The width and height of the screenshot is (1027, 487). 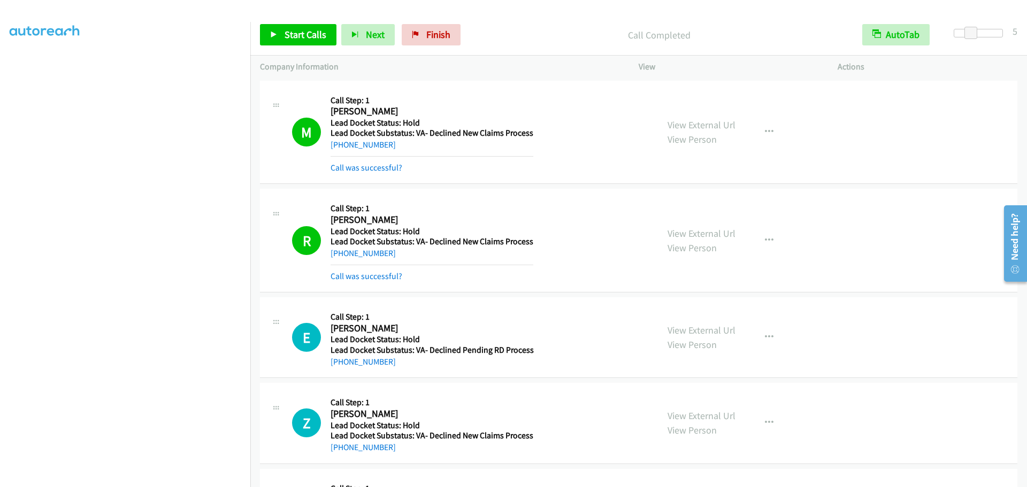 I want to click on button: Next, so click(x=368, y=35).